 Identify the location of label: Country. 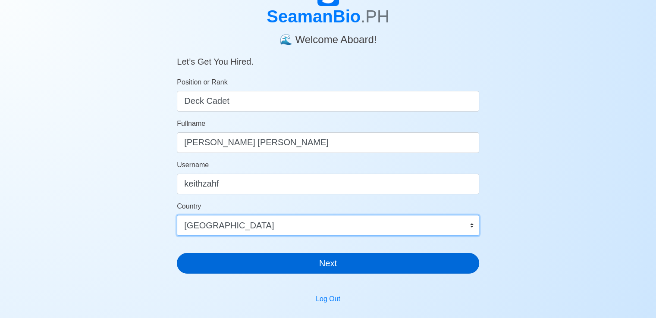
(189, 207).